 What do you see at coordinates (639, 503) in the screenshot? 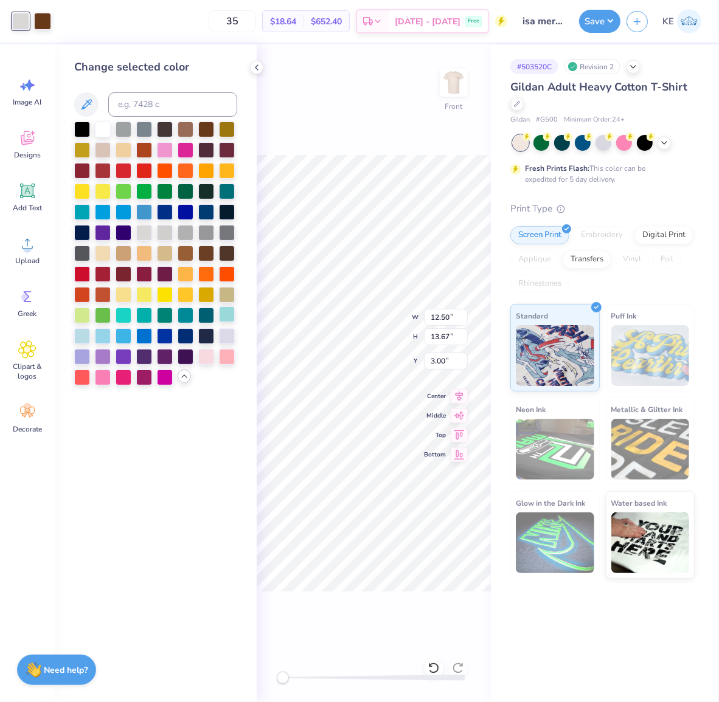
I see `span: Water based Ink` at bounding box center [639, 503].